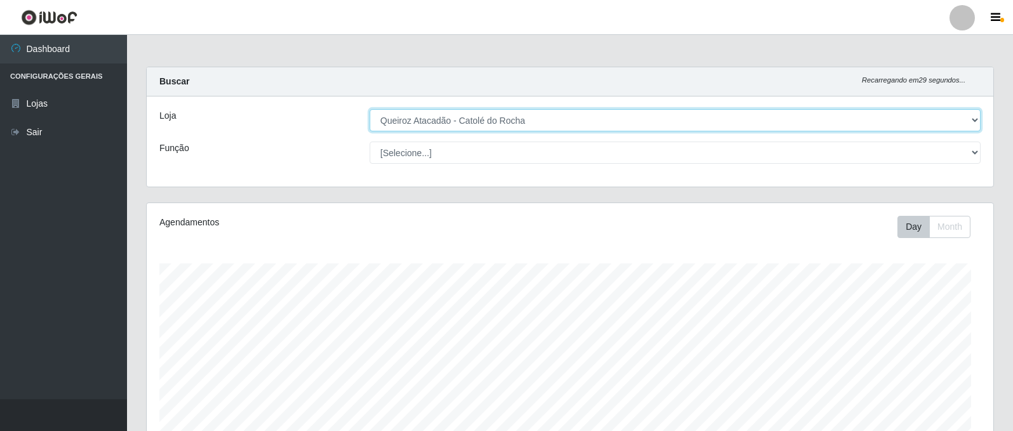 The height and width of the screenshot is (431, 1013). I want to click on div: Agendamentos, so click(325, 222).